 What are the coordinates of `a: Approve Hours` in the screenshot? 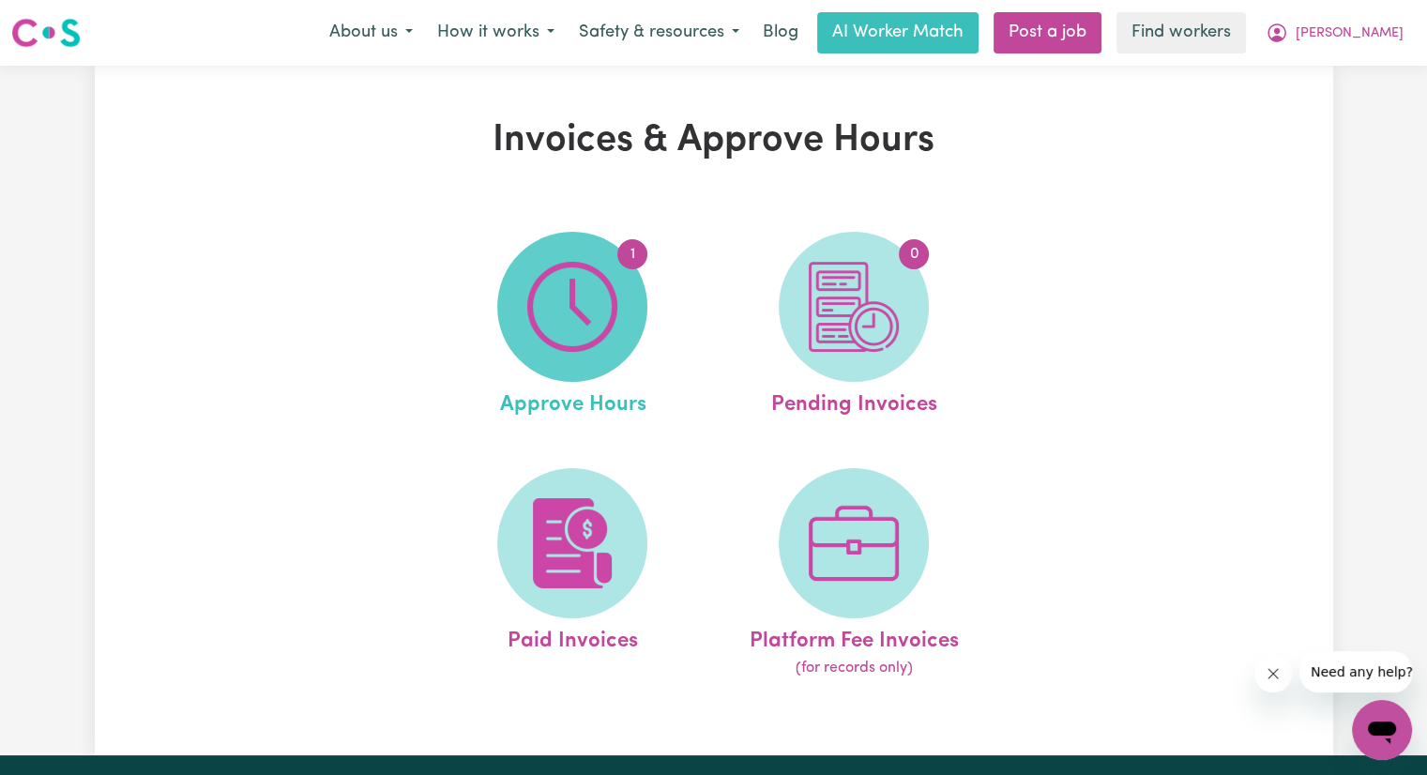 It's located at (572, 326).